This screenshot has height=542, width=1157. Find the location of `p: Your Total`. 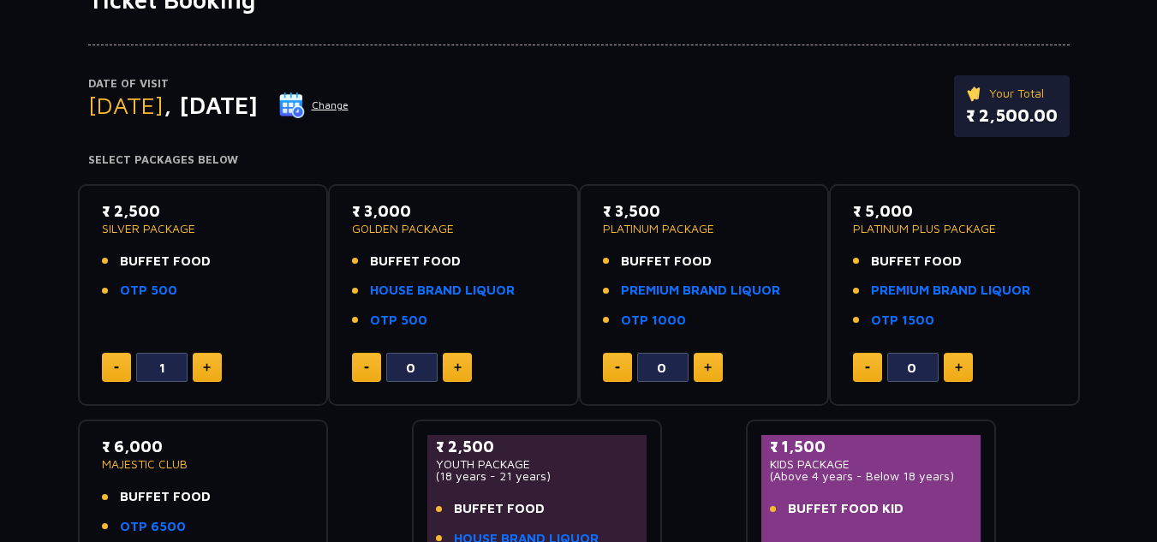

p: Your Total is located at coordinates (1011, 93).